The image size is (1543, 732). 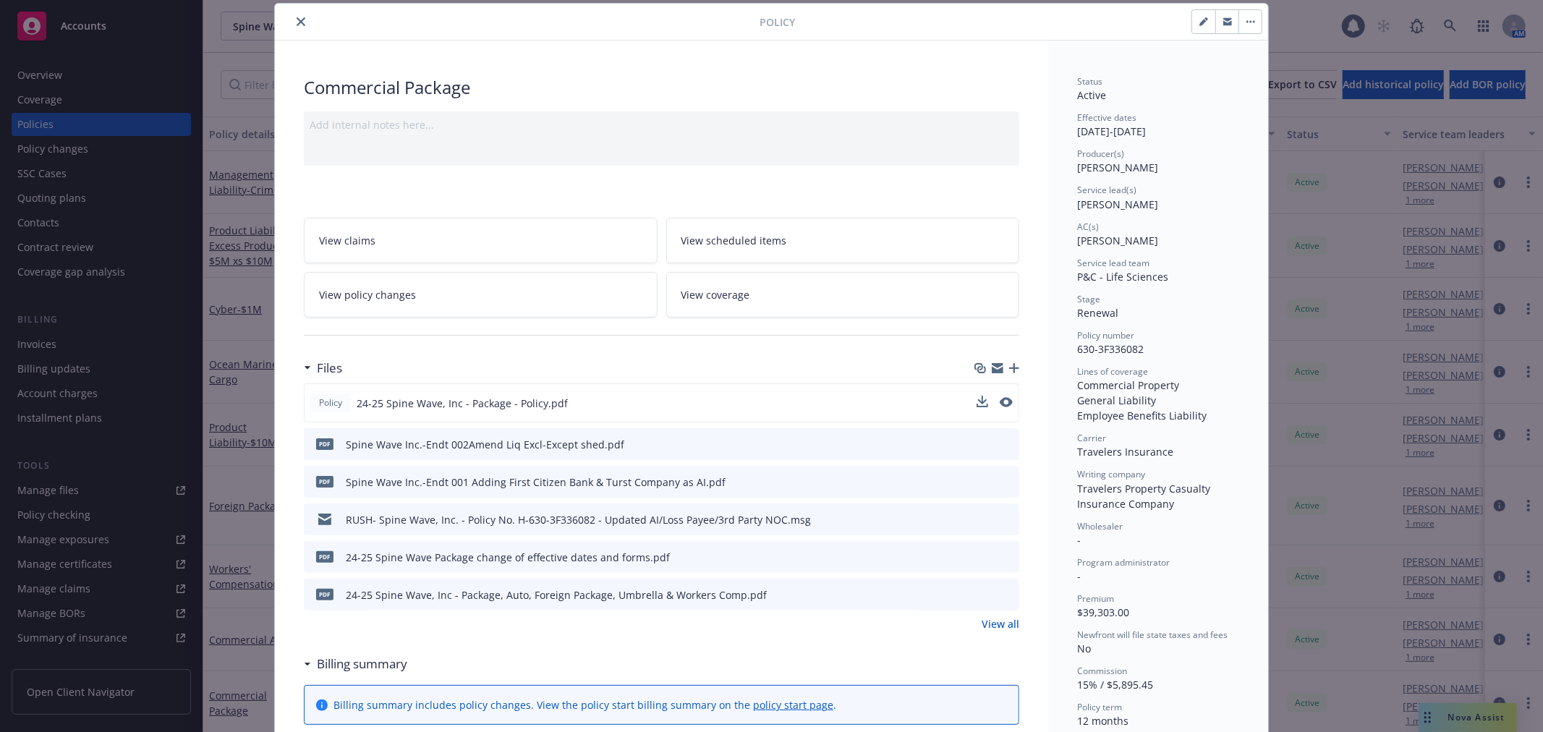 I want to click on a: View policy changes, so click(x=480, y=294).